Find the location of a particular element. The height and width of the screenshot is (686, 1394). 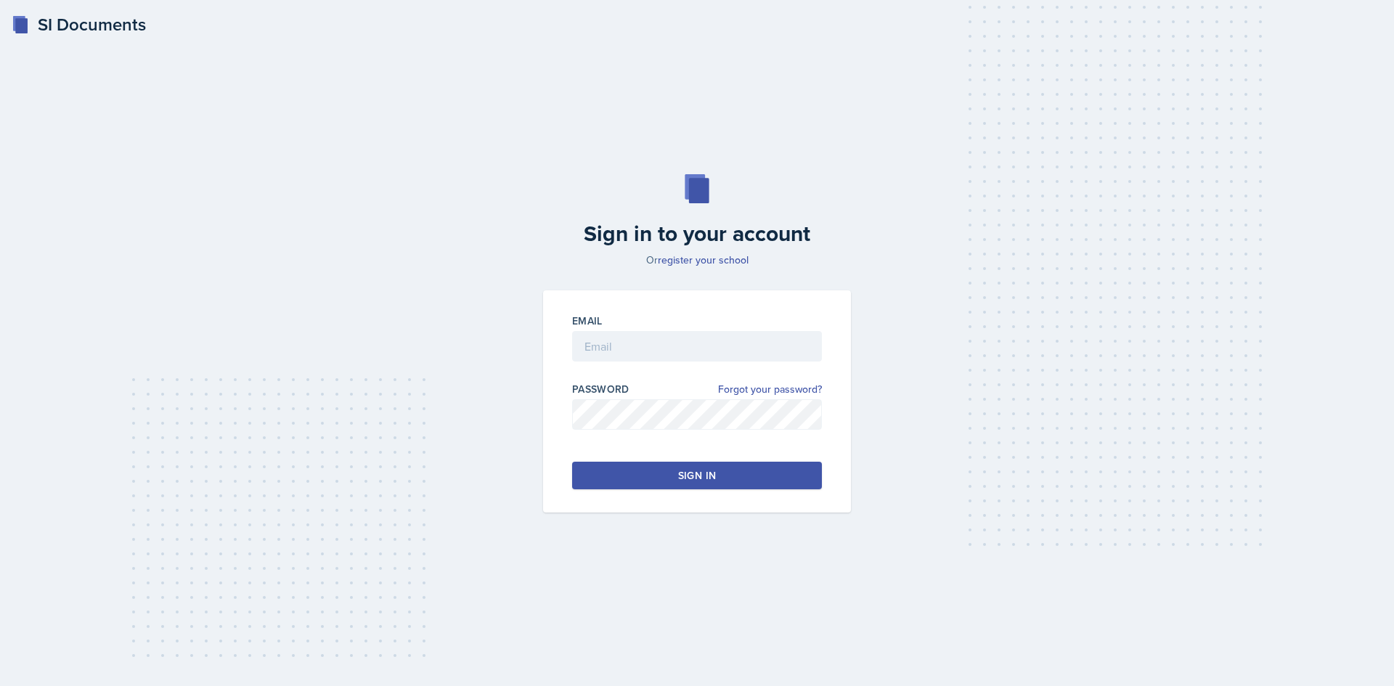

div: Sign in is located at coordinates (697, 476).